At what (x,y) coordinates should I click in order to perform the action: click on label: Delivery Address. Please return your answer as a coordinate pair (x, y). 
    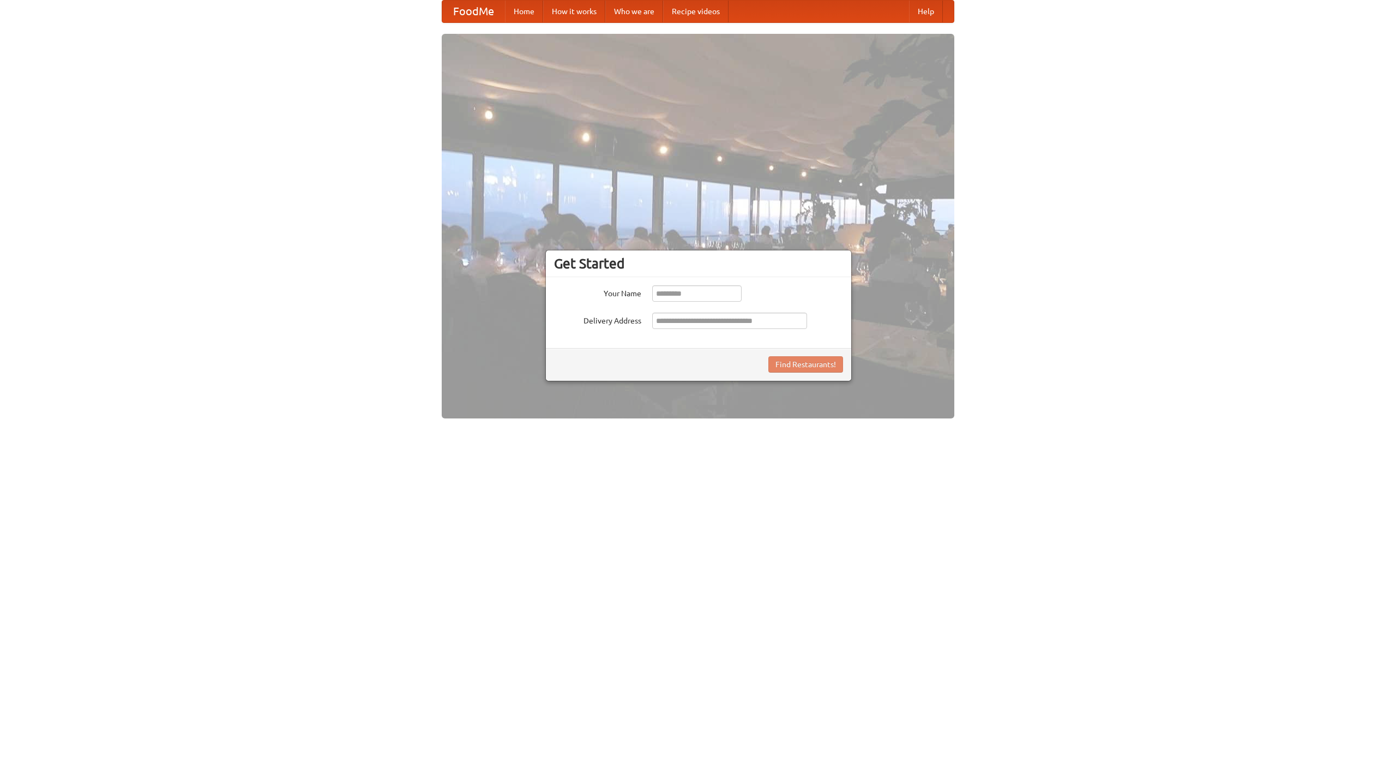
    Looking at the image, I should click on (598, 319).